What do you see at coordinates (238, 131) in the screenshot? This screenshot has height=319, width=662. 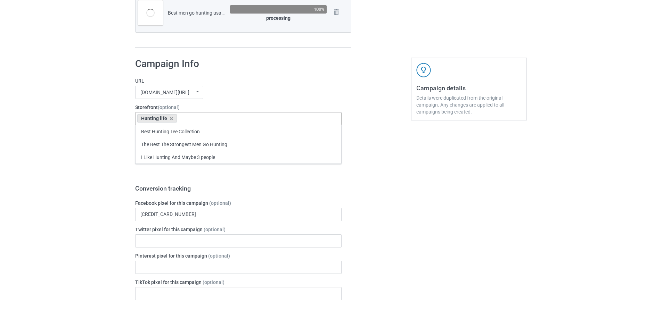 I see `div: Best Hunting Tee Collection` at bounding box center [238, 131].